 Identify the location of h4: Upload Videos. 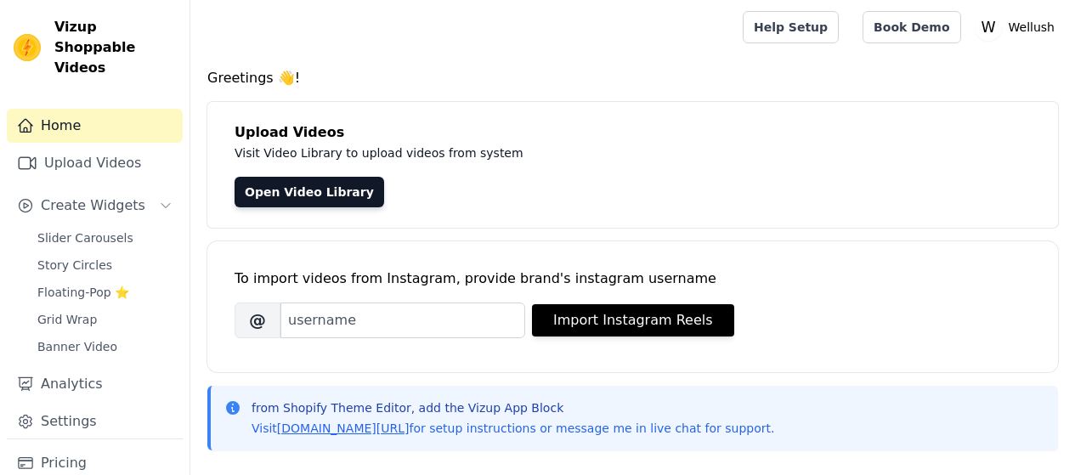
(632, 133).